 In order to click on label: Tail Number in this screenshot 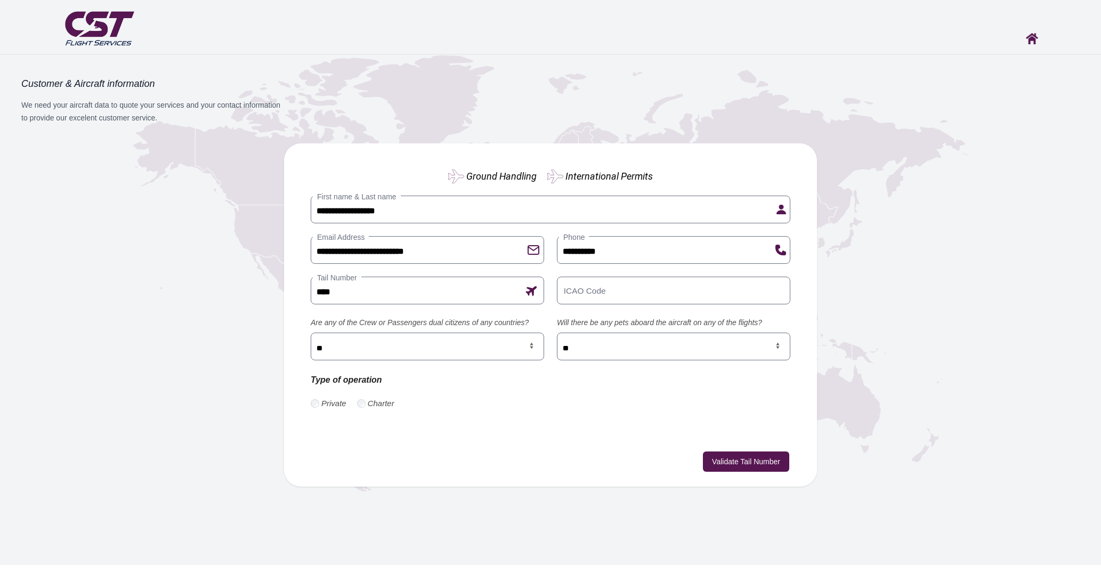, I will do `click(337, 278)`.